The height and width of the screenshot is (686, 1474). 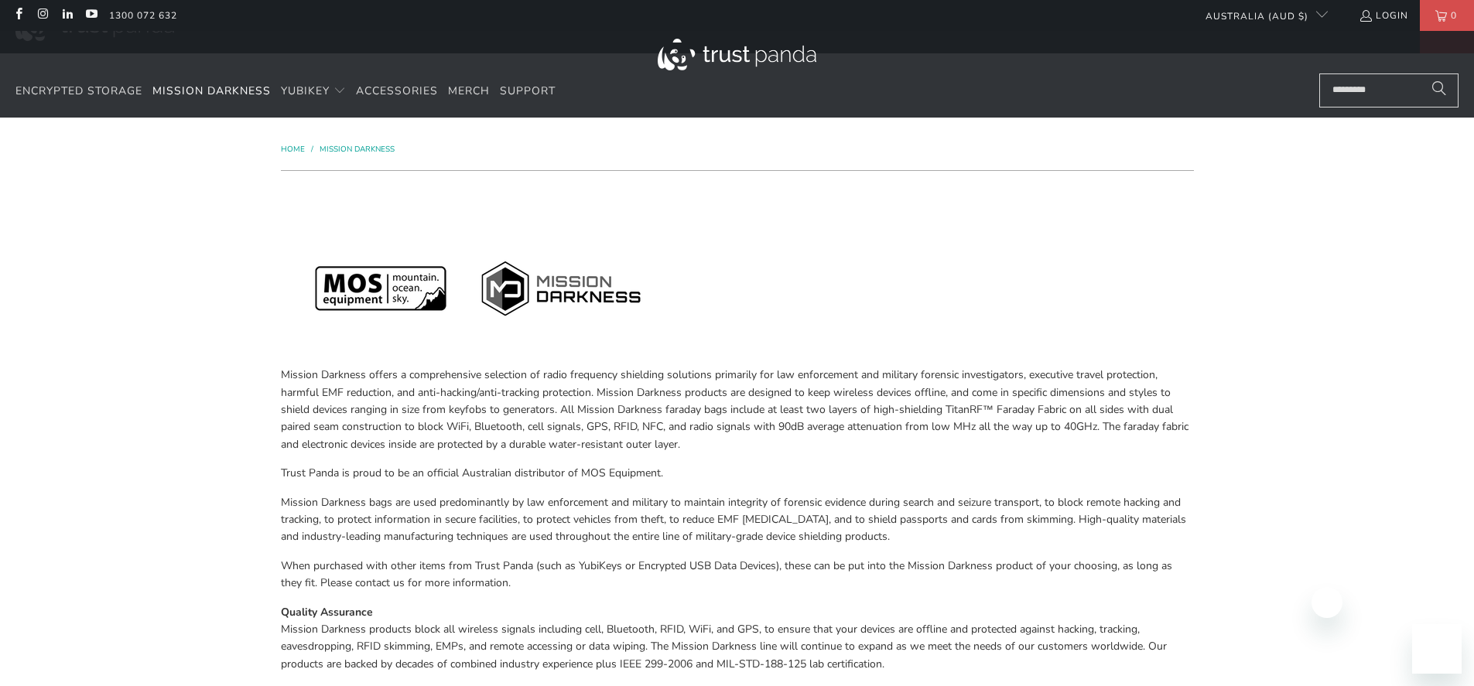 I want to click on p: Mission Darkness offers a comprehensive selection of radio frequency shielding solutions primaril..., so click(x=737, y=410).